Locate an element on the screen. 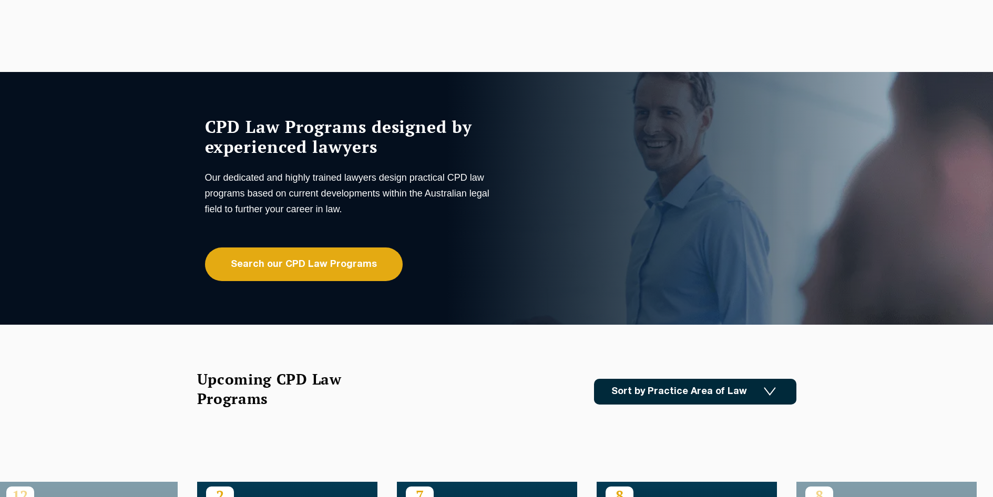 This screenshot has width=993, height=497. a: Search our CPD Law Programs is located at coordinates (304, 264).